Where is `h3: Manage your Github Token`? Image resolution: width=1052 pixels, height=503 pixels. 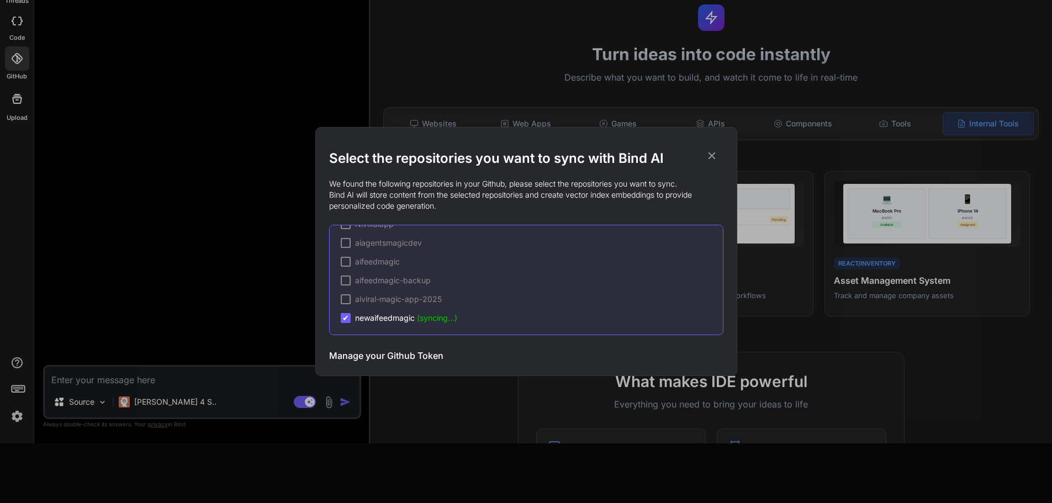
h3: Manage your Github Token is located at coordinates (386, 356).